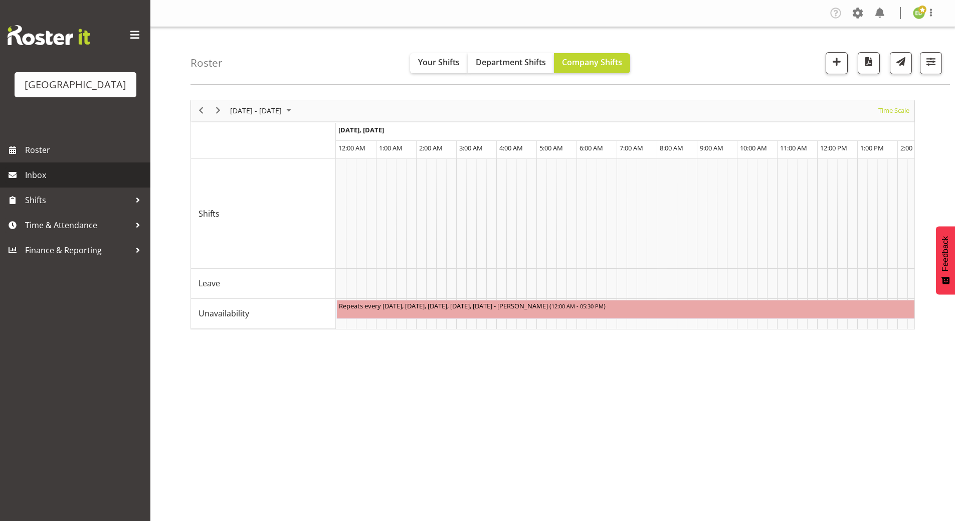 This screenshot has height=521, width=955. Describe the element at coordinates (901, 63) in the screenshot. I see `button: Send a list of all shifts for the selected filtered period to all rostered employees.` at that location.